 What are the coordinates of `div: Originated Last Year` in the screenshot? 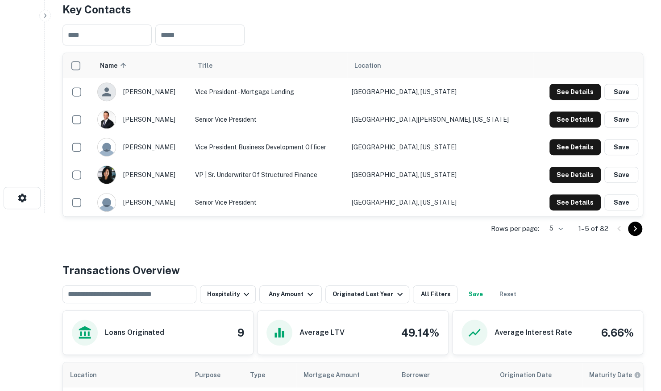 It's located at (369, 295).